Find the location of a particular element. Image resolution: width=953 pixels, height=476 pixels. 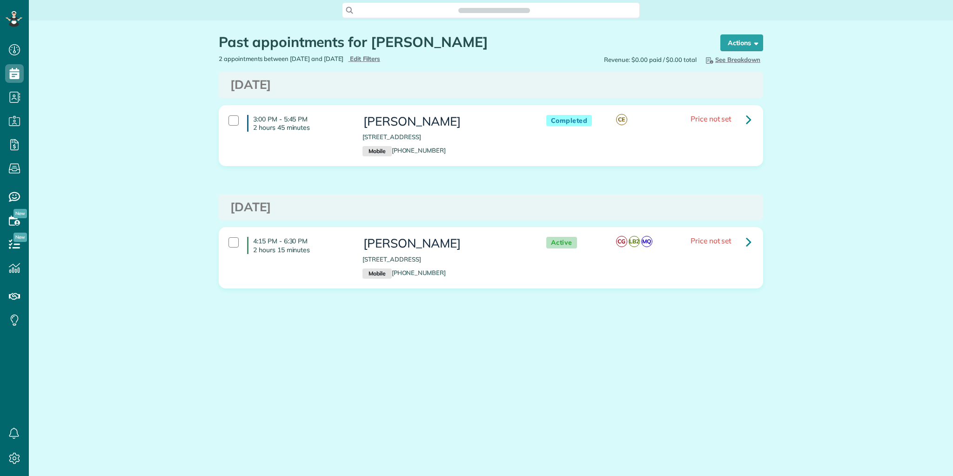

span: LB2 is located at coordinates (635, 242).